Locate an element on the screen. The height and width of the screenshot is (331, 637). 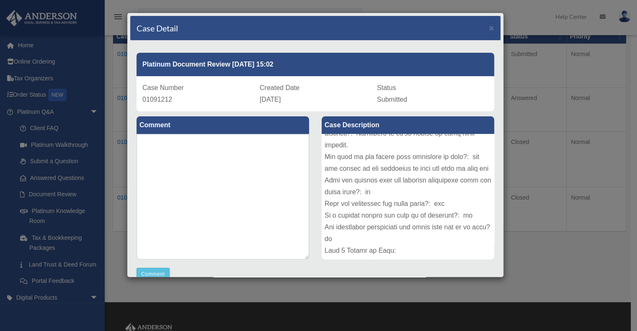
span: Created Date is located at coordinates (279, 88).